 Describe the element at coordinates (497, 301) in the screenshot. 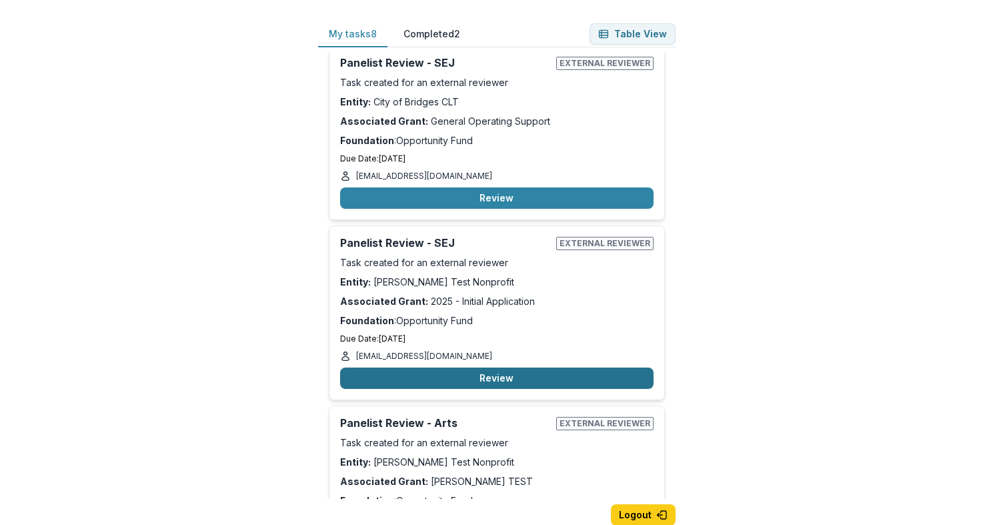

I see `p: 2025 - Initial Application` at that location.